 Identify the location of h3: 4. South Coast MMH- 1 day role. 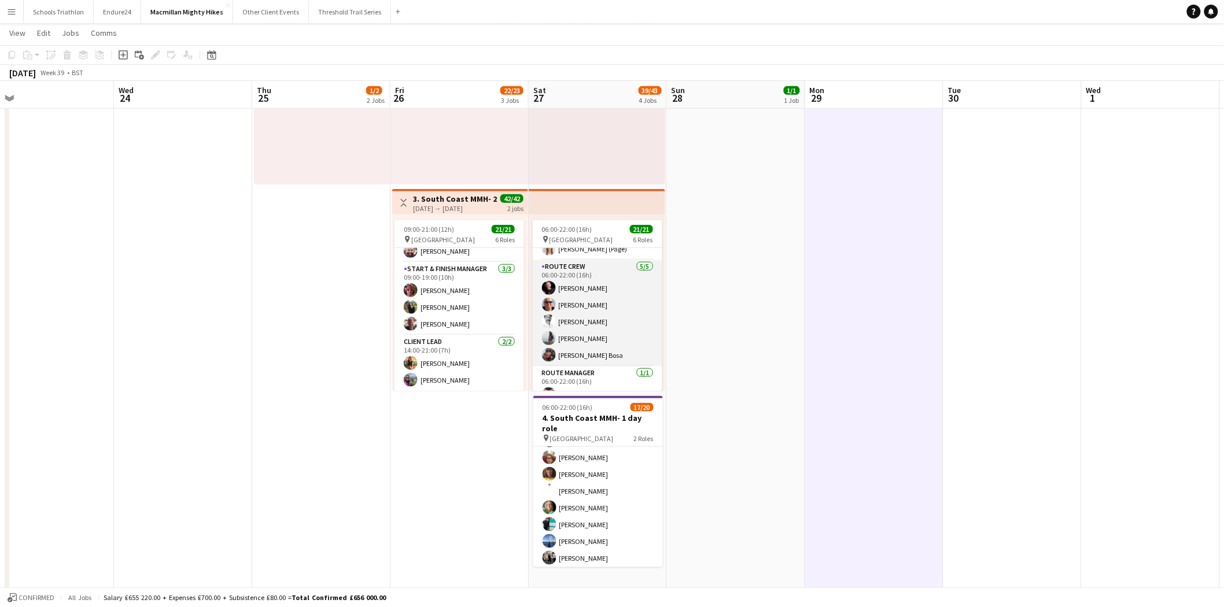
(598, 423).